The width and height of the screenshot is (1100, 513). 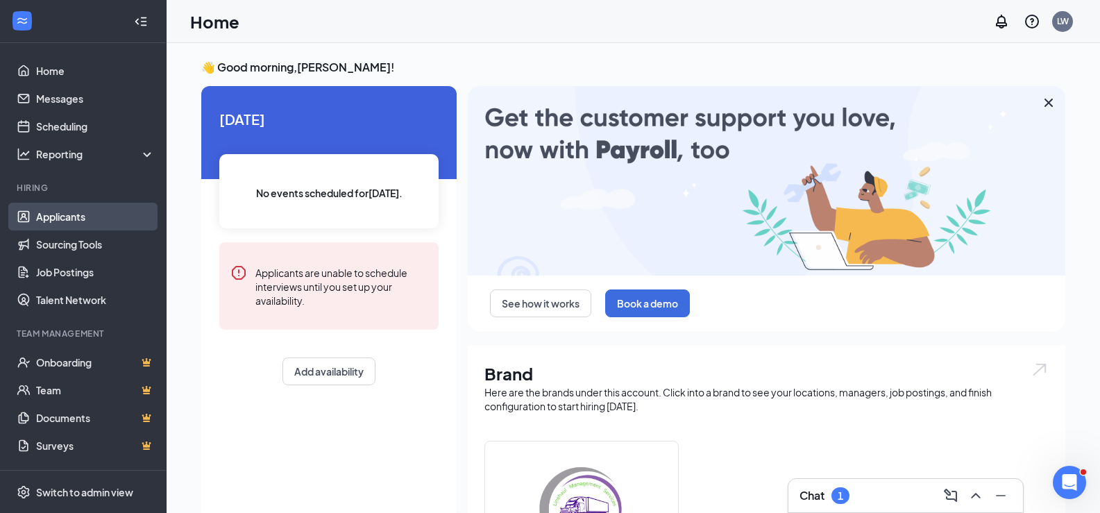 What do you see at coordinates (1032, 22) in the screenshot?
I see `svg: QuestionInfo` at bounding box center [1032, 22].